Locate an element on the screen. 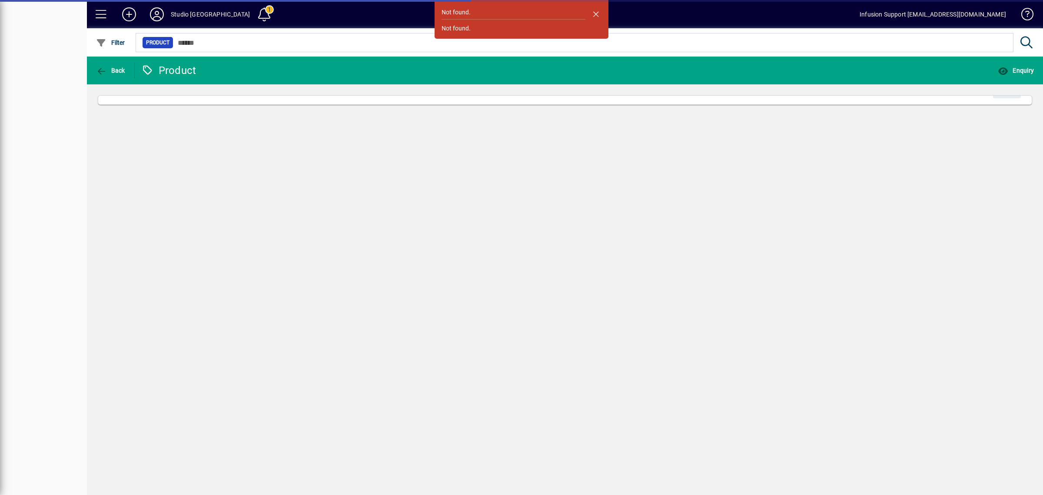 The width and height of the screenshot is (1043, 495). button: Add is located at coordinates (129, 14).